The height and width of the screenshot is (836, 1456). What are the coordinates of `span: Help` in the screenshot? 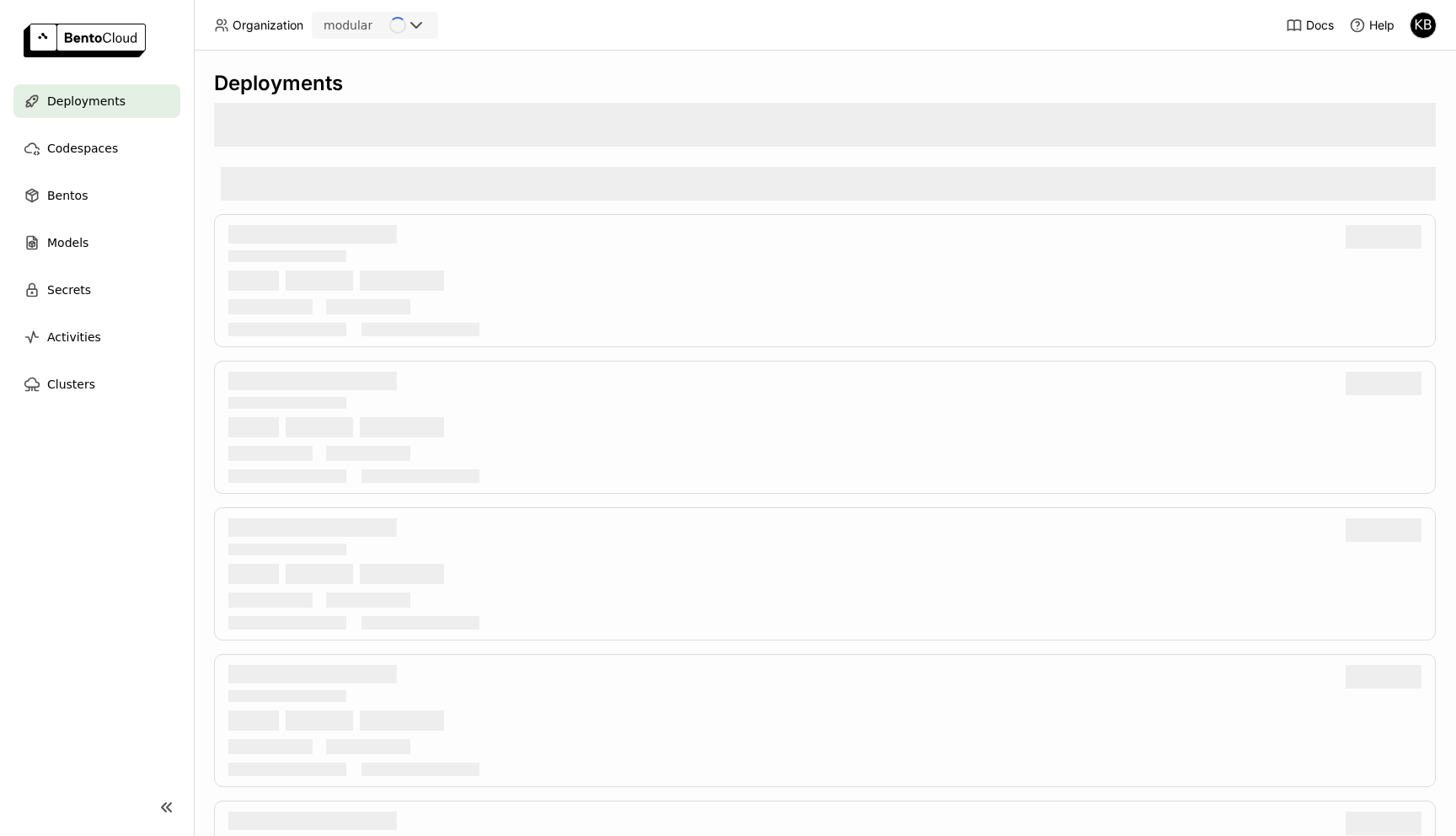 It's located at (1382, 25).